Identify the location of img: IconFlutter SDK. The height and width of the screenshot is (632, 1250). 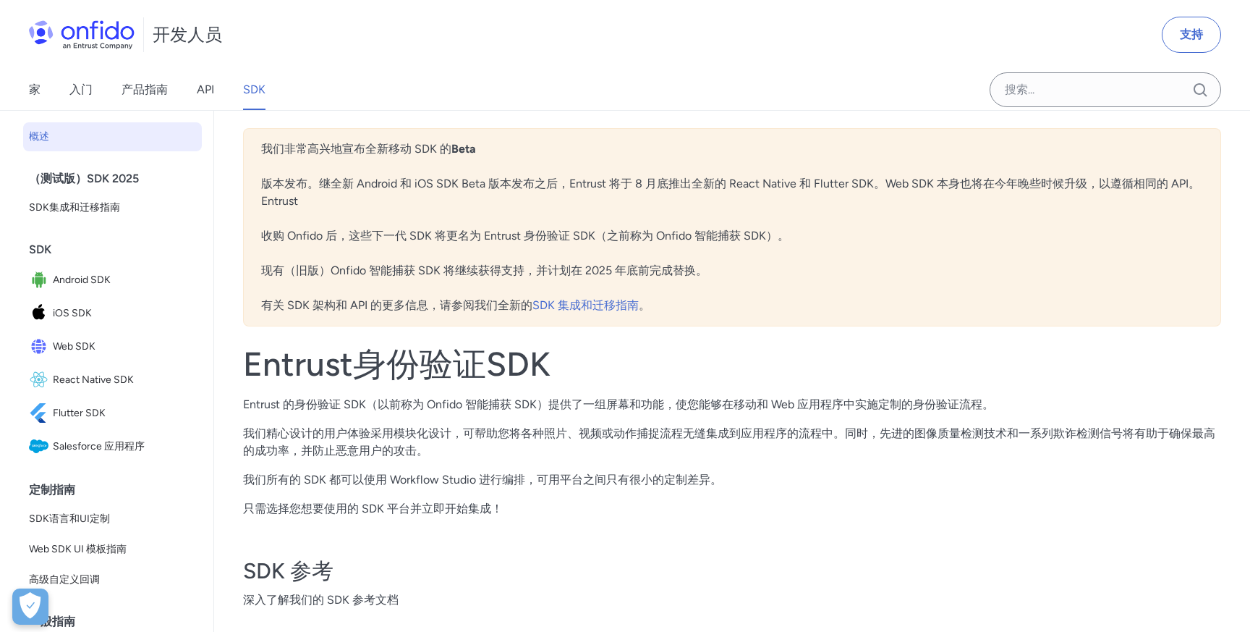
(41, 413).